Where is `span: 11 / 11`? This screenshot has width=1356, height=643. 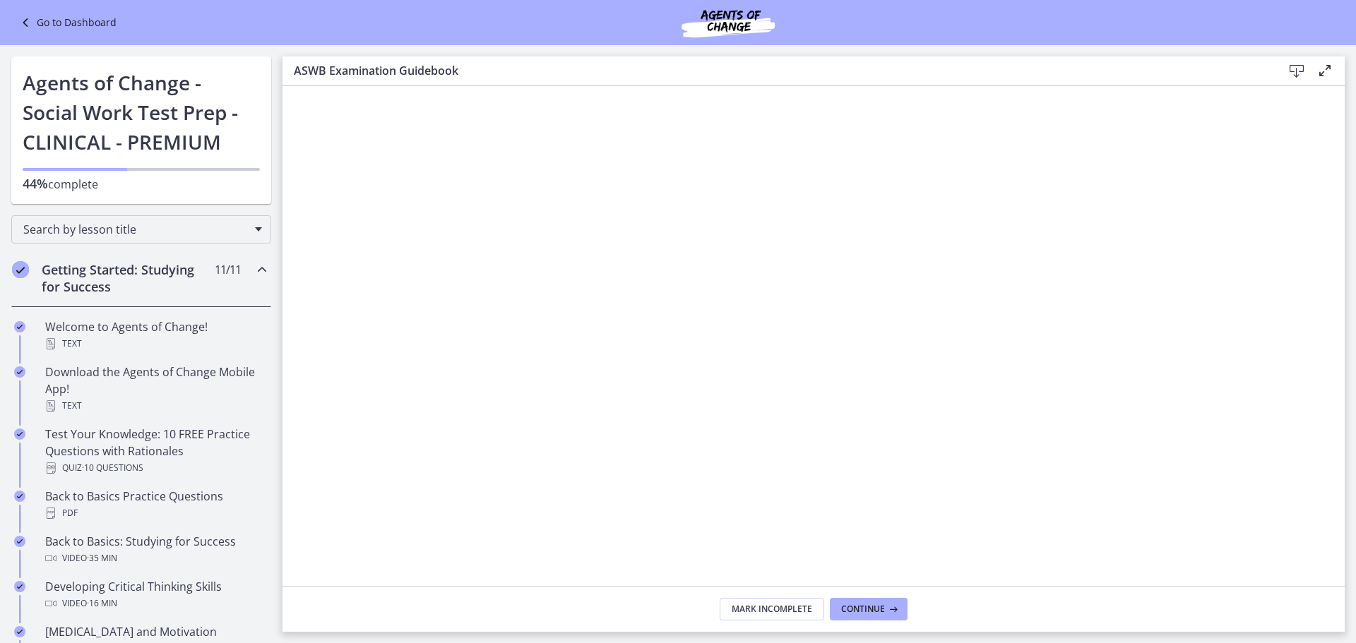 span: 11 / 11 is located at coordinates (227, 270).